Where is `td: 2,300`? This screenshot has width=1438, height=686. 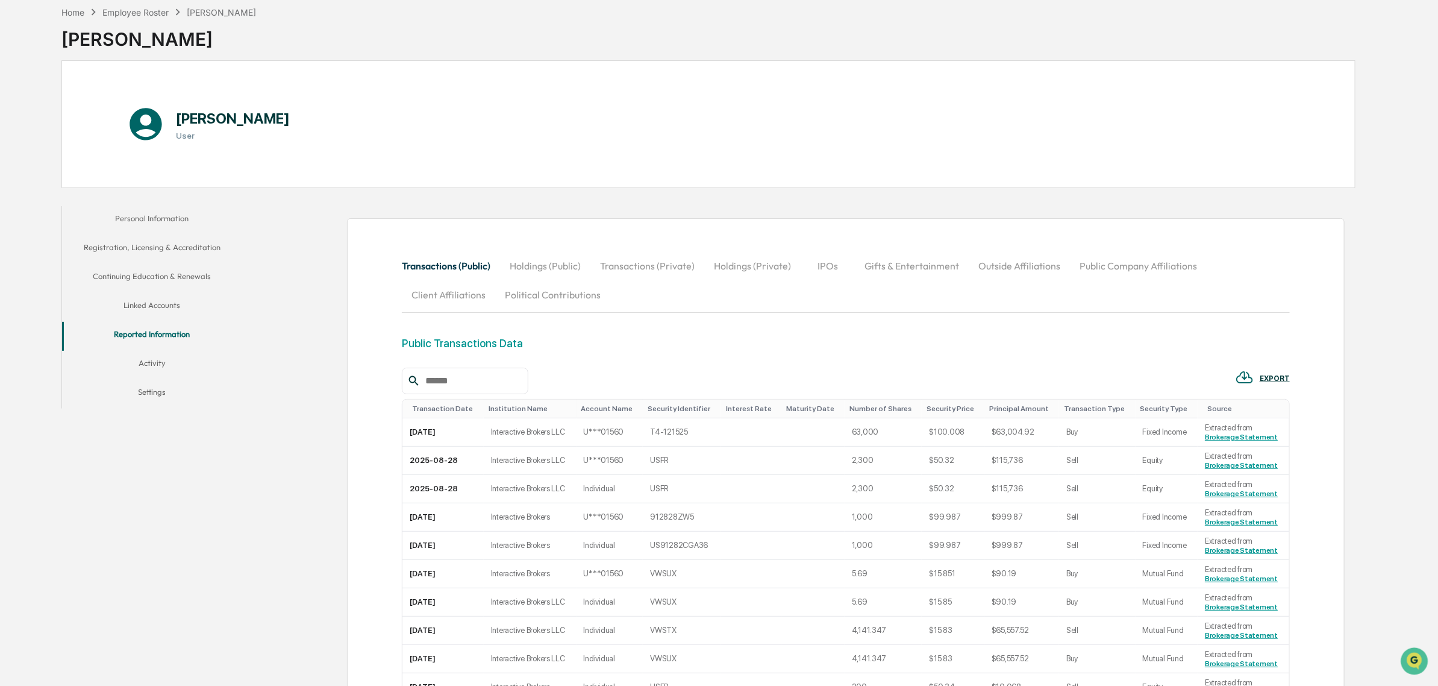 td: 2,300 is located at coordinates (883, 460).